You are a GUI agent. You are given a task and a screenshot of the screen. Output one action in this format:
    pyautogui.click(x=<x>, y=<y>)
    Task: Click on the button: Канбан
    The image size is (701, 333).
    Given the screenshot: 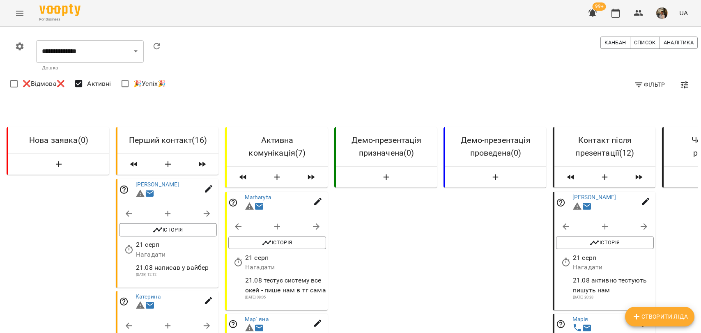 What is the action you would take?
    pyautogui.click(x=615, y=43)
    